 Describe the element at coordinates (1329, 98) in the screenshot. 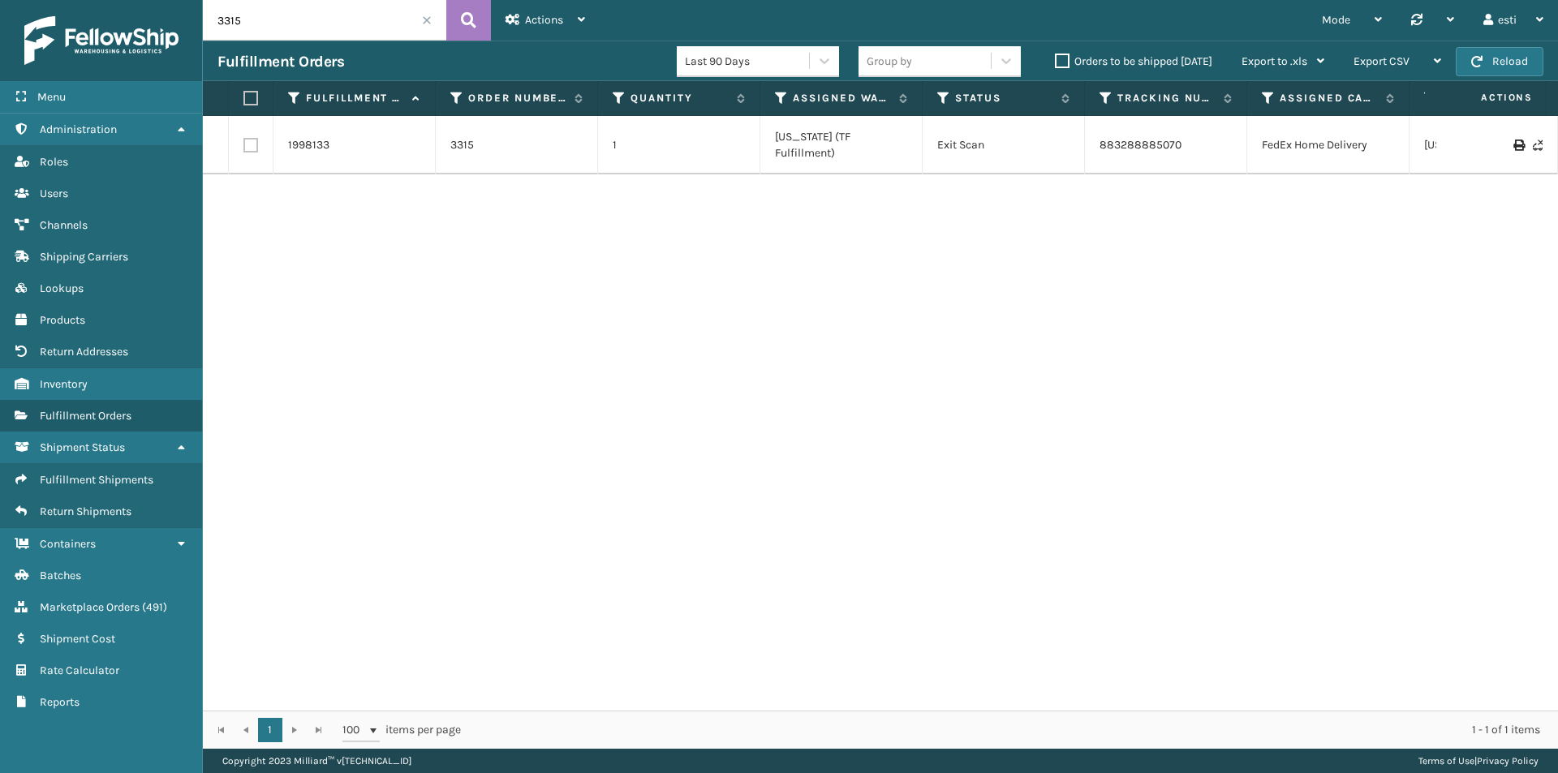

I see `label: Assigned Carrier Service` at that location.